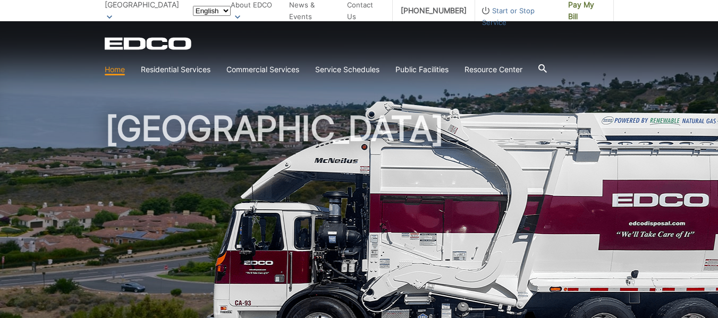  What do you see at coordinates (422, 70) in the screenshot?
I see `a: Public Facilities` at bounding box center [422, 70].